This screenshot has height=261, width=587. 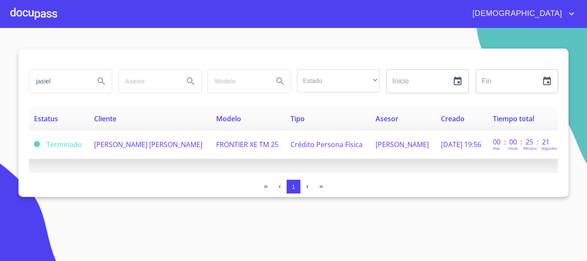 What do you see at coordinates (521, 14) in the screenshot?
I see `button: account of current user` at bounding box center [521, 14].